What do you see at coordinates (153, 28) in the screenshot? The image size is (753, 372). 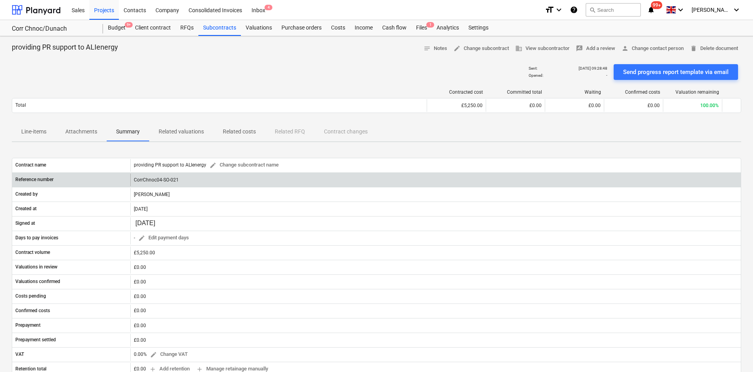 I see `a: Client contract` at bounding box center [153, 28].